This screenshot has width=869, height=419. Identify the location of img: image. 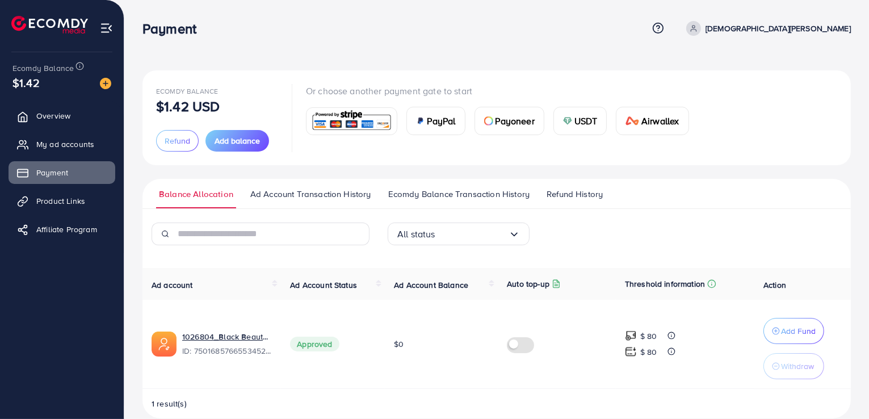
(106, 83).